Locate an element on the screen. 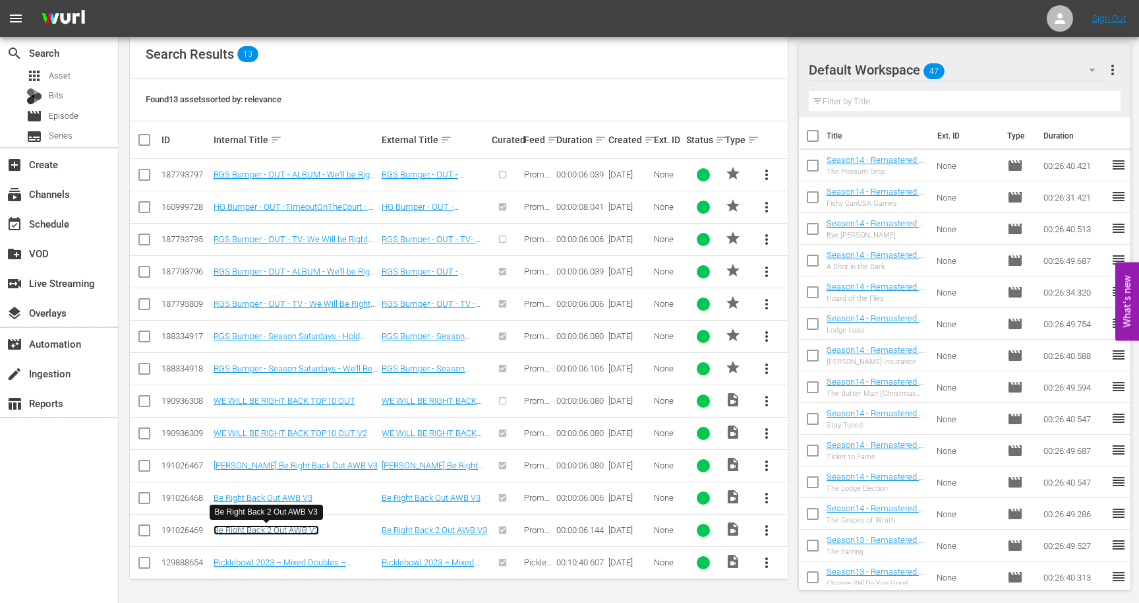 The width and height of the screenshot is (1139, 603). div: Lodge Luau is located at coordinates (877, 330).